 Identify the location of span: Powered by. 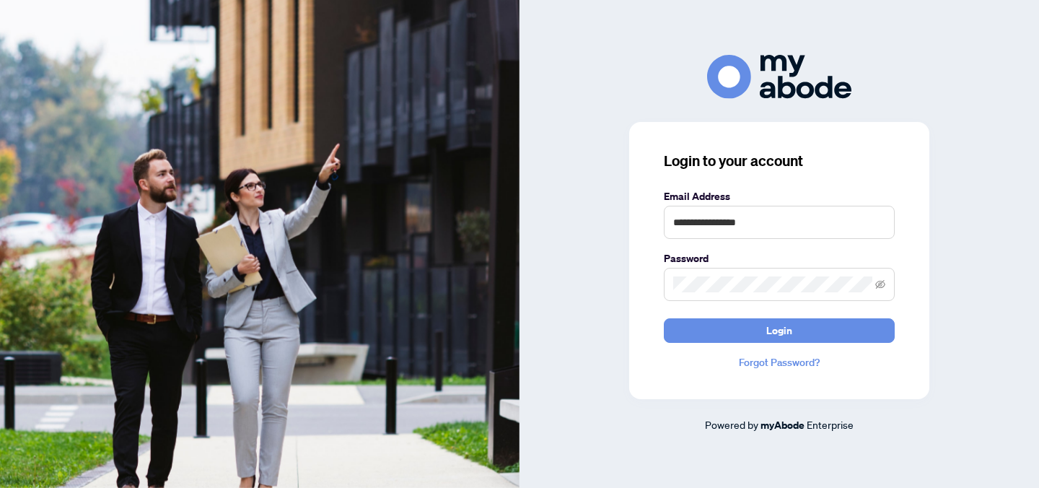
(732, 424).